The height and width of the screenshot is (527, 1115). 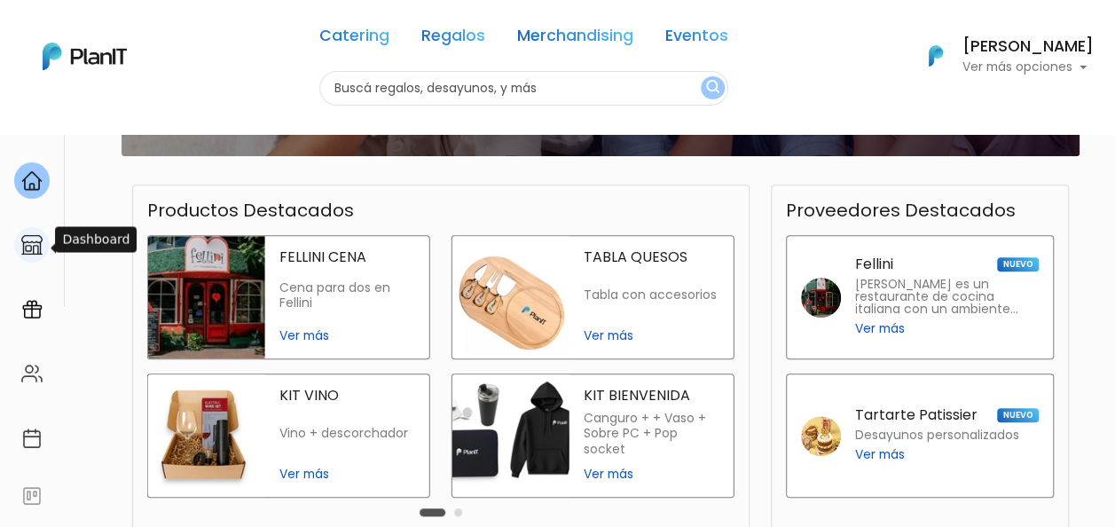 I want to click on a: Regalos, so click(x=453, y=39).